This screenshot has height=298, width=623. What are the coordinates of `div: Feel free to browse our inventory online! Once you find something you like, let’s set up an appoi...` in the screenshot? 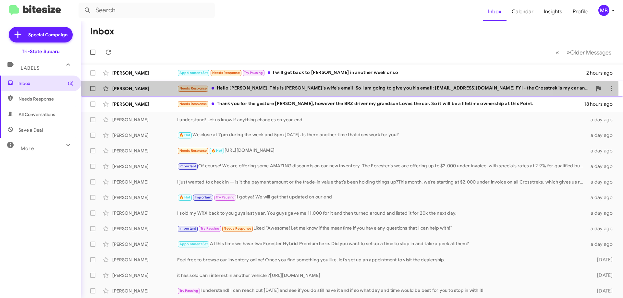 It's located at (382, 260).